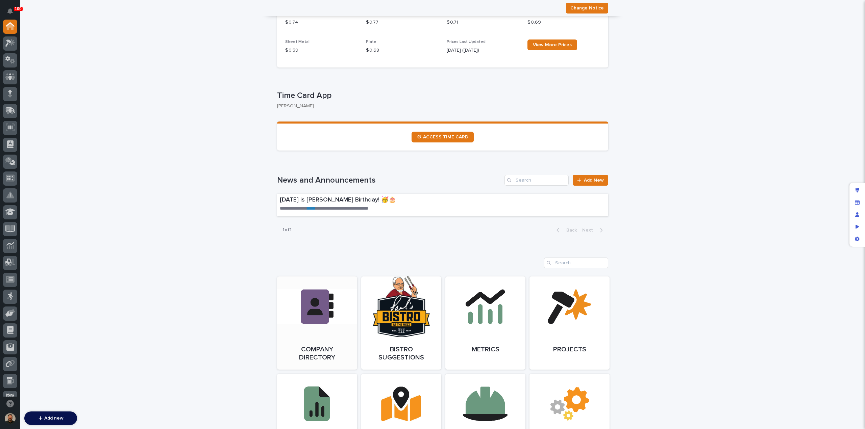 This screenshot has height=429, width=865. Describe the element at coordinates (65, 32) in the screenshot. I see `p: Welcome 👋` at that location.